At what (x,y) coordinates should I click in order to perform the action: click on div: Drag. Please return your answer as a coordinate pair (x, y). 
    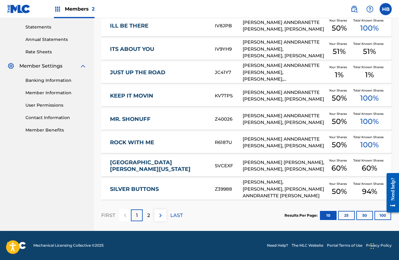
    Looking at the image, I should click on (373, 246).